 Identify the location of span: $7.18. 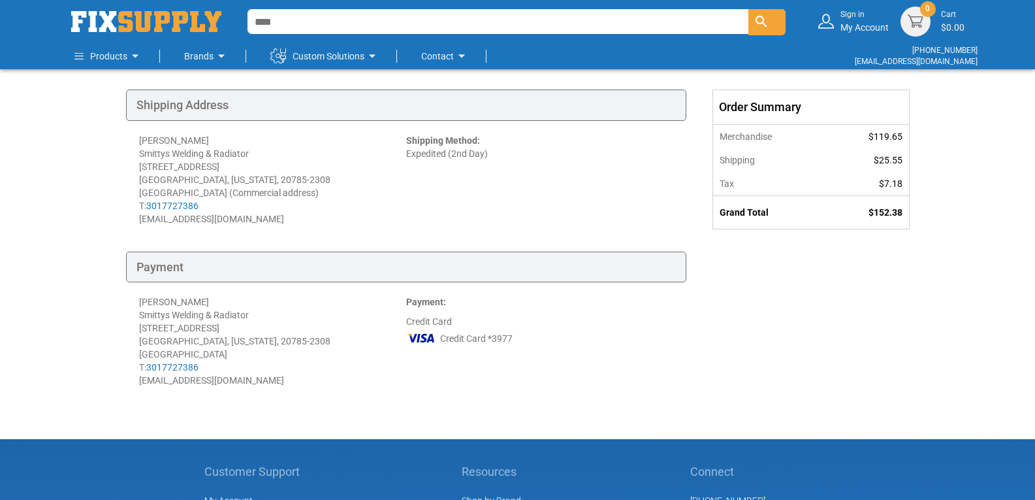
(891, 184).